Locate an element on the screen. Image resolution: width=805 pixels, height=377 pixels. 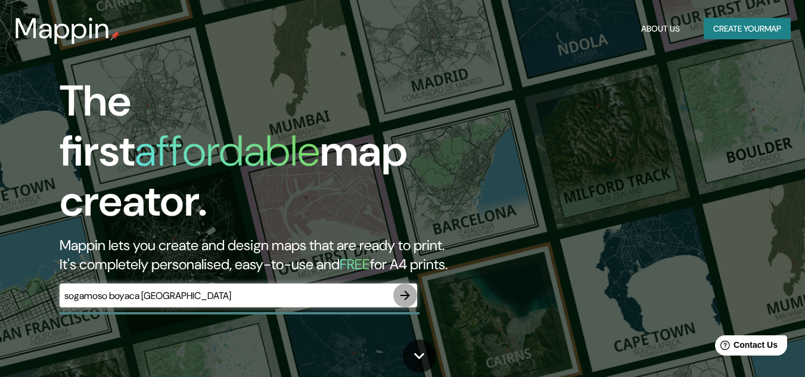
img: mappin-pin is located at coordinates (115, 36).